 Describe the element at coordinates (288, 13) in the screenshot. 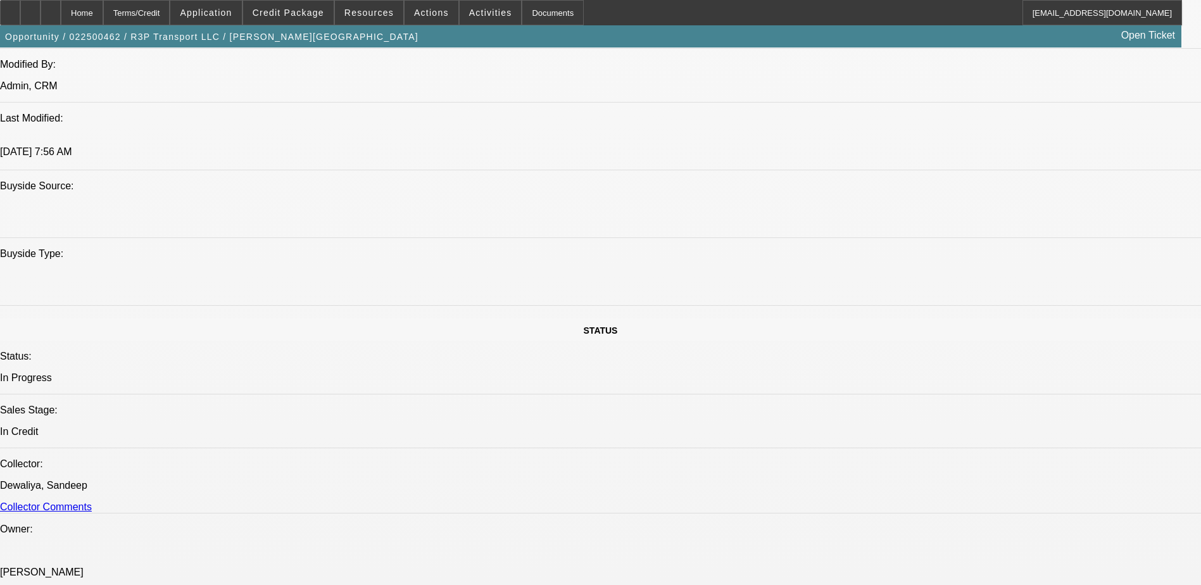

I see `span: Credit Package` at that location.